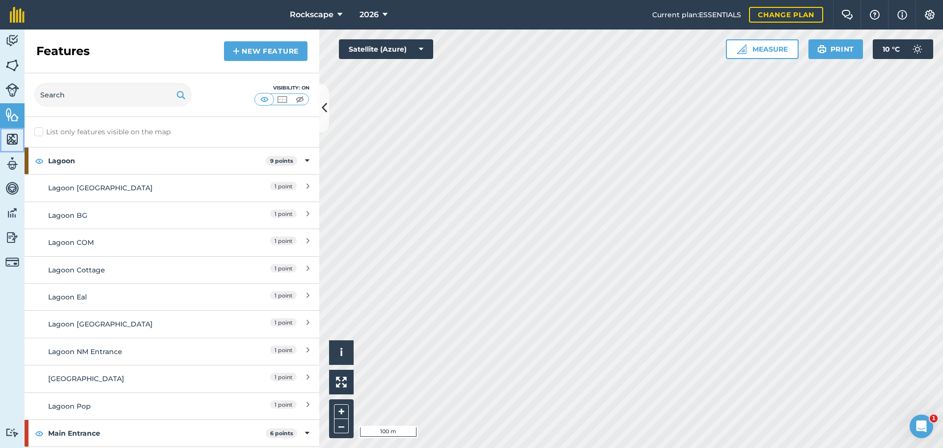 This screenshot has width=943, height=448. Describe the element at coordinates (930, 15) in the screenshot. I see `img: A cog icon` at that location.